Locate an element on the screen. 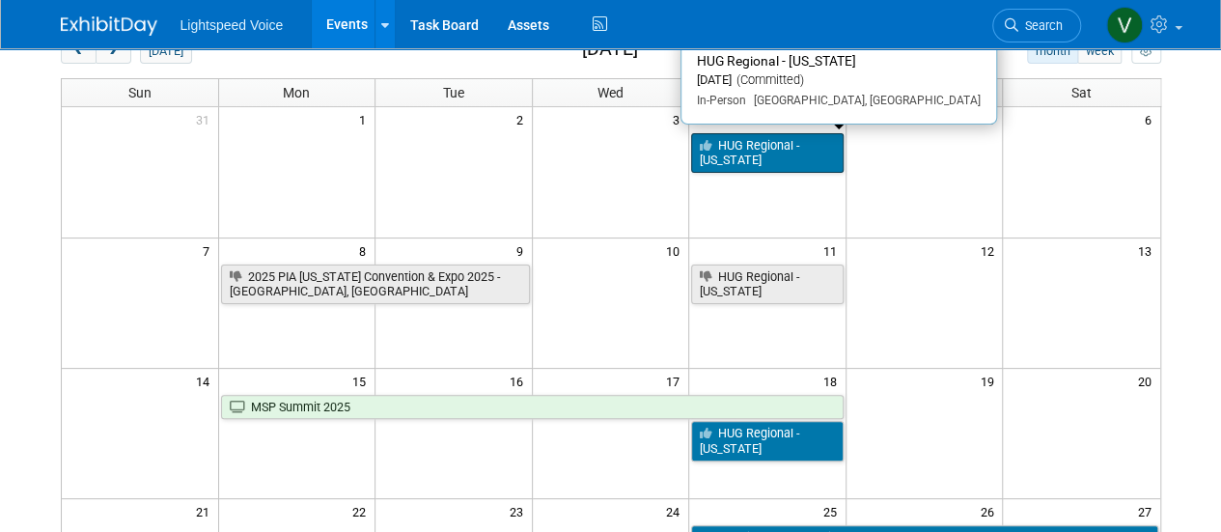 This screenshot has height=532, width=1221. span: 1 is located at coordinates (366, 119).